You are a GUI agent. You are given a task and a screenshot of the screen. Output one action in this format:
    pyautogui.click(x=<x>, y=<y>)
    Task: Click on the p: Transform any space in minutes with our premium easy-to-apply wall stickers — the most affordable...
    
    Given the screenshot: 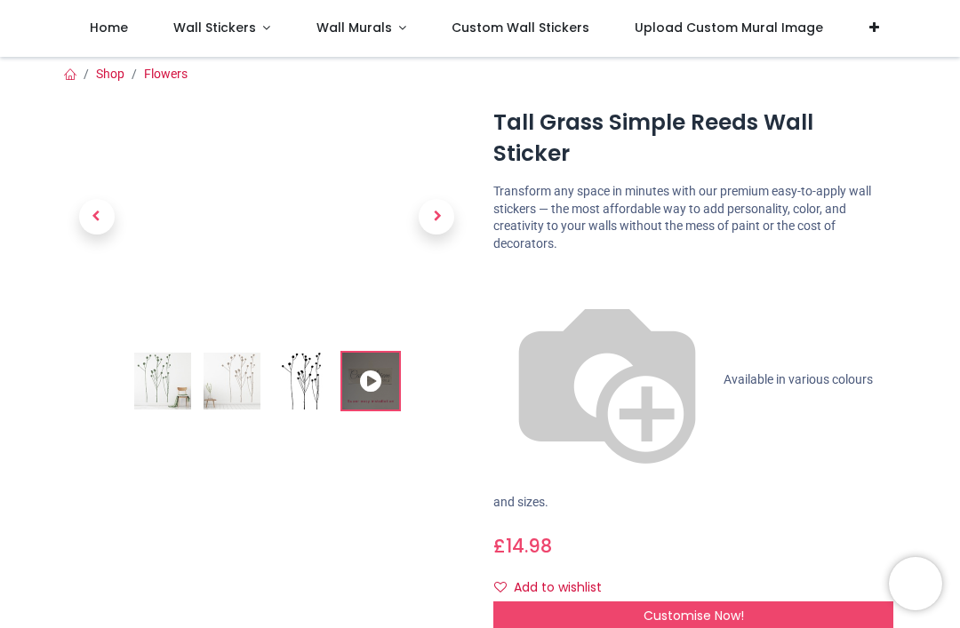 What is the action you would take?
    pyautogui.click(x=693, y=218)
    